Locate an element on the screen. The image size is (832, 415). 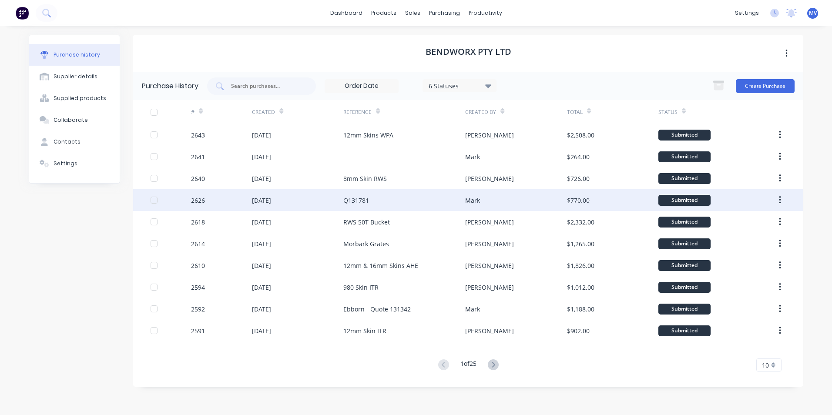
div: 8mm Skin RWS is located at coordinates (365, 178).